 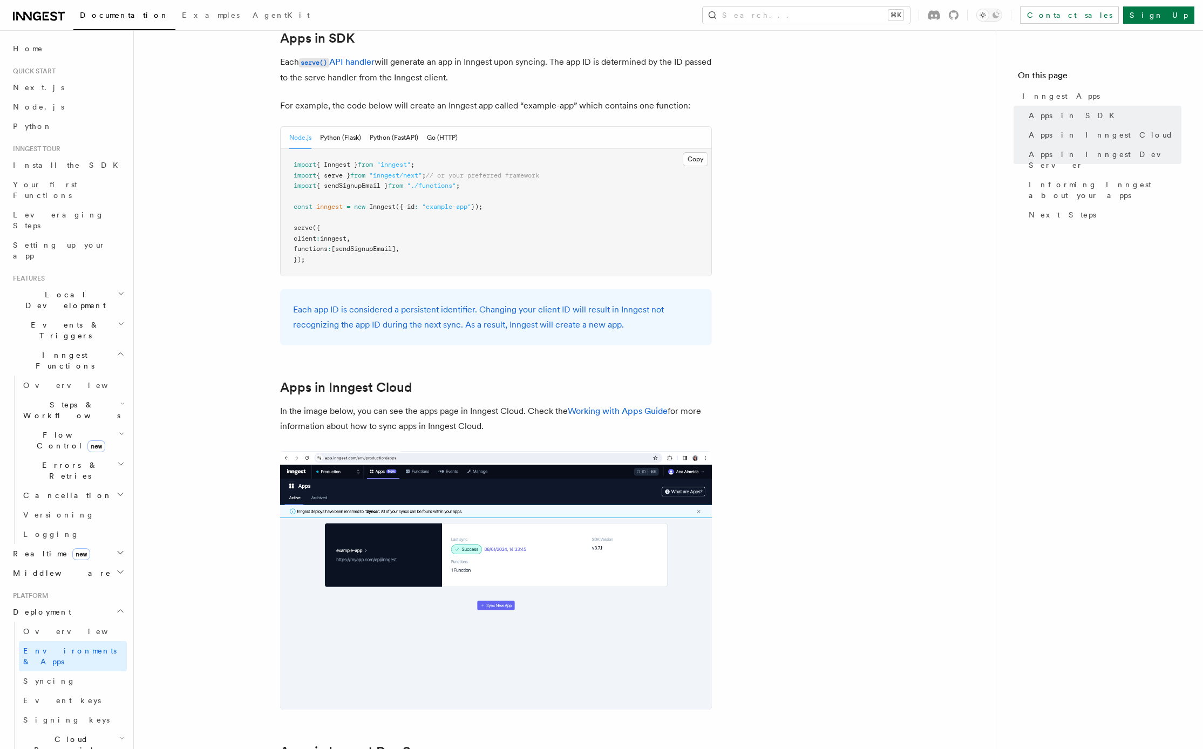 What do you see at coordinates (38, 87) in the screenshot?
I see `span: Next.js` at bounding box center [38, 87].